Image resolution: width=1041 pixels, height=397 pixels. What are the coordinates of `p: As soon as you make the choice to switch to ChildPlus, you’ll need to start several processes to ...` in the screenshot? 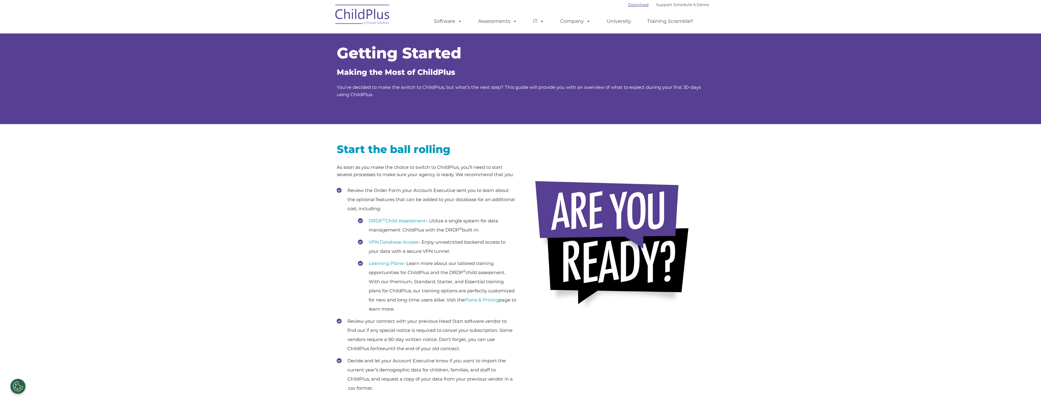 It's located at (426, 171).